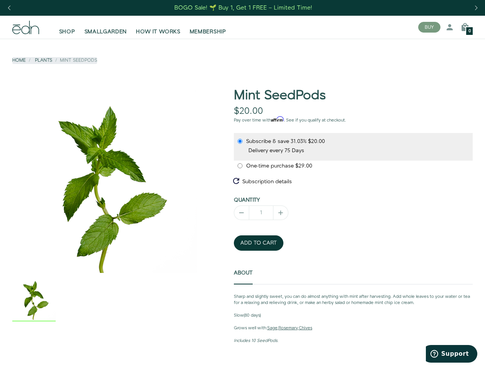 The image size is (485, 368). Describe the element at coordinates (106, 32) in the screenshot. I see `span: SMALLGARDEN` at that location.